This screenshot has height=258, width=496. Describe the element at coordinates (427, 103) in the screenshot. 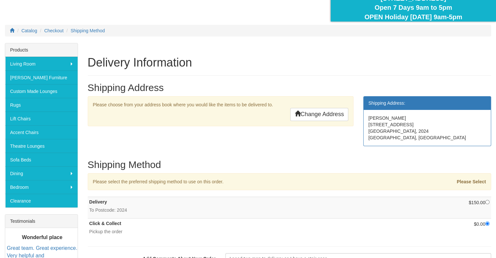

I see `div: Shipping Address:` at that location.